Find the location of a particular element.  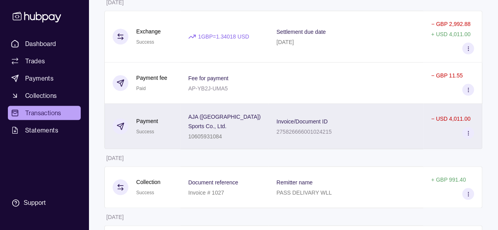

span: Dashboard is located at coordinates (41, 44).